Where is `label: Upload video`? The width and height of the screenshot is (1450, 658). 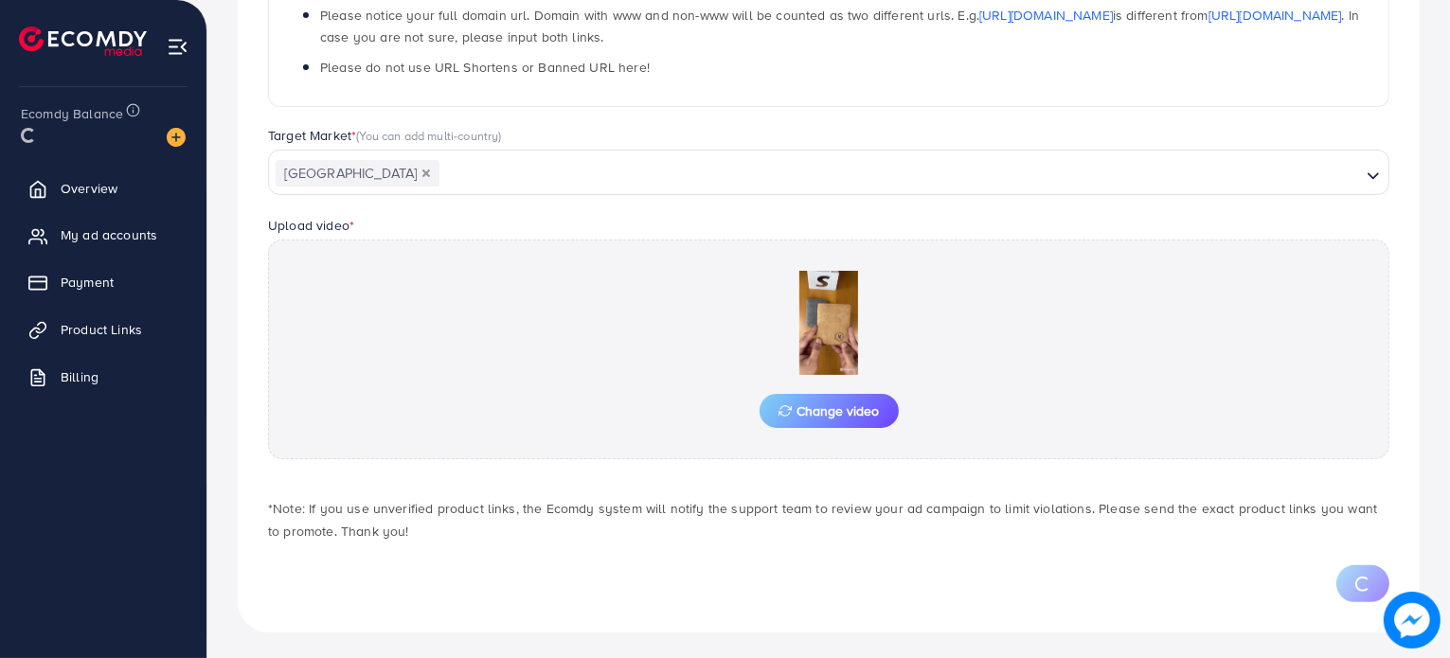
label: Upload video is located at coordinates (311, 225).